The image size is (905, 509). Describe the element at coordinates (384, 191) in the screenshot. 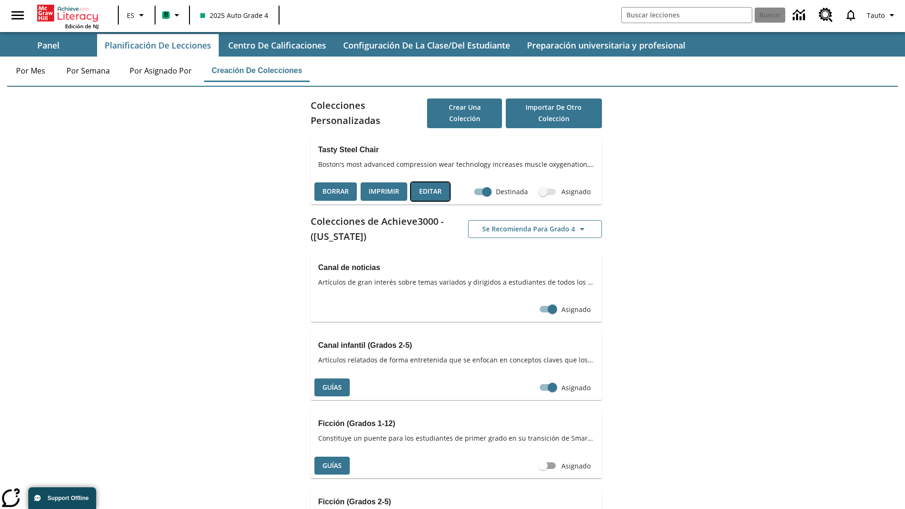

I see `button: Imprimir, Se abrirá en una ventana nueva` at that location.